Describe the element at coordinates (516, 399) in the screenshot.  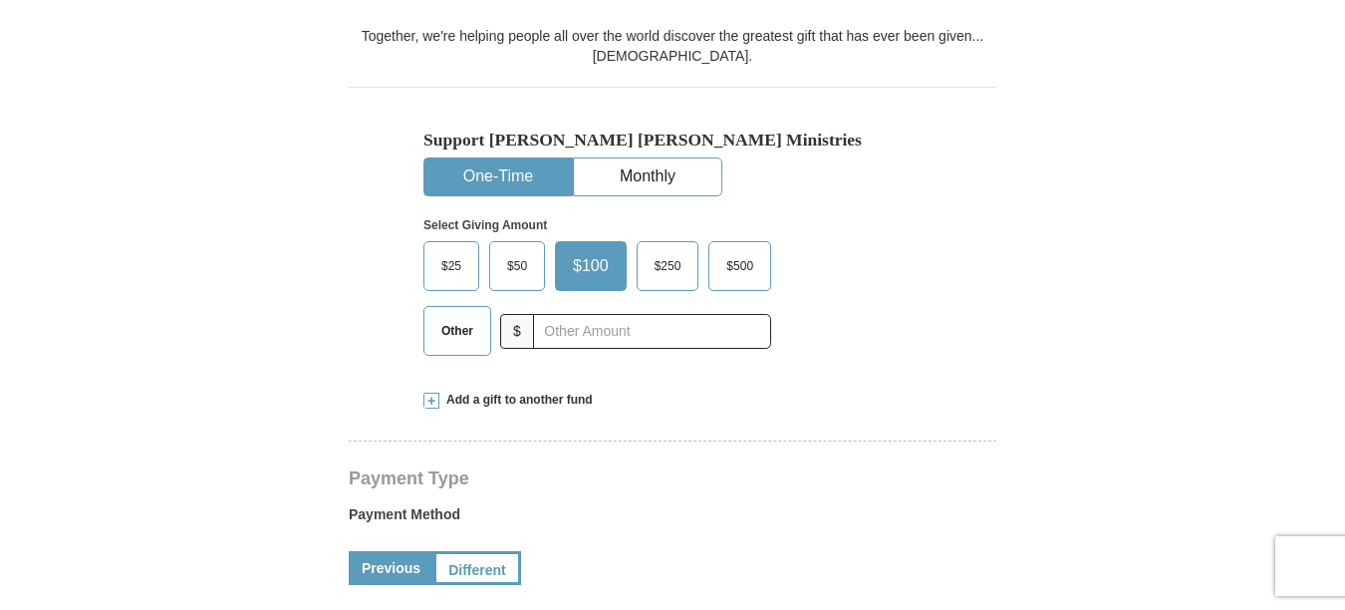
I see `span: Add a gift to another fund` at that location.